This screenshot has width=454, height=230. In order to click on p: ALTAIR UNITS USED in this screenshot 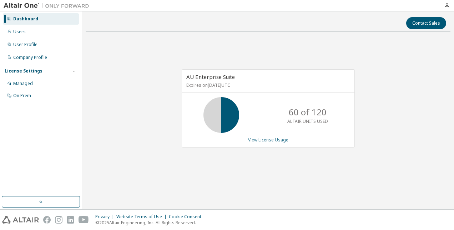, I will do `click(308, 121)`.